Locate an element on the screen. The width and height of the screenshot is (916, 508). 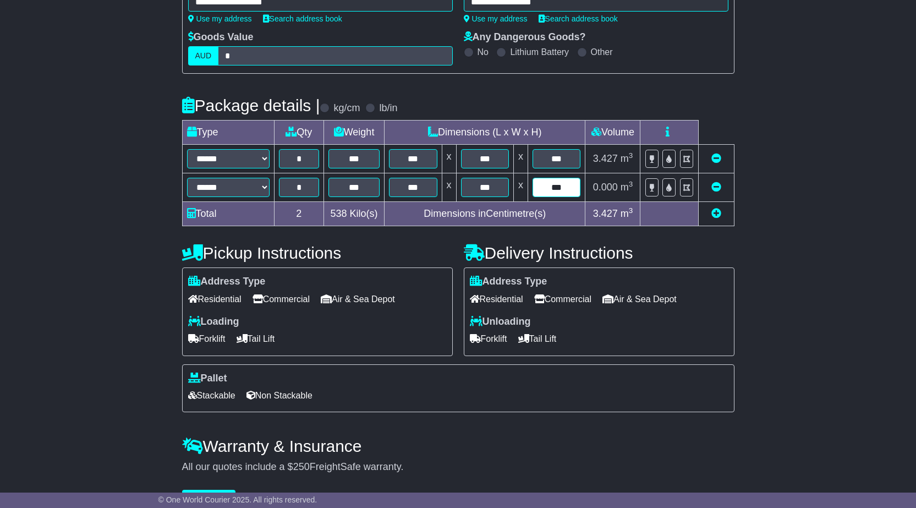
label: Loading is located at coordinates (213, 322).